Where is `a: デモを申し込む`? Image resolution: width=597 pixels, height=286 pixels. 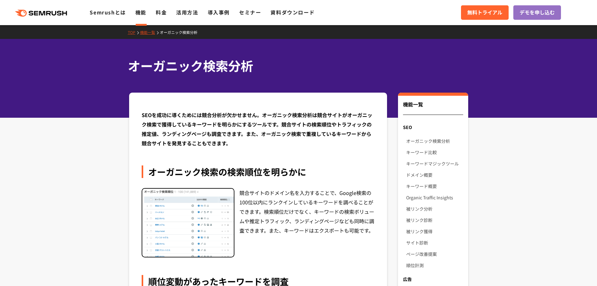
a: デモを申し込む is located at coordinates (537, 13).